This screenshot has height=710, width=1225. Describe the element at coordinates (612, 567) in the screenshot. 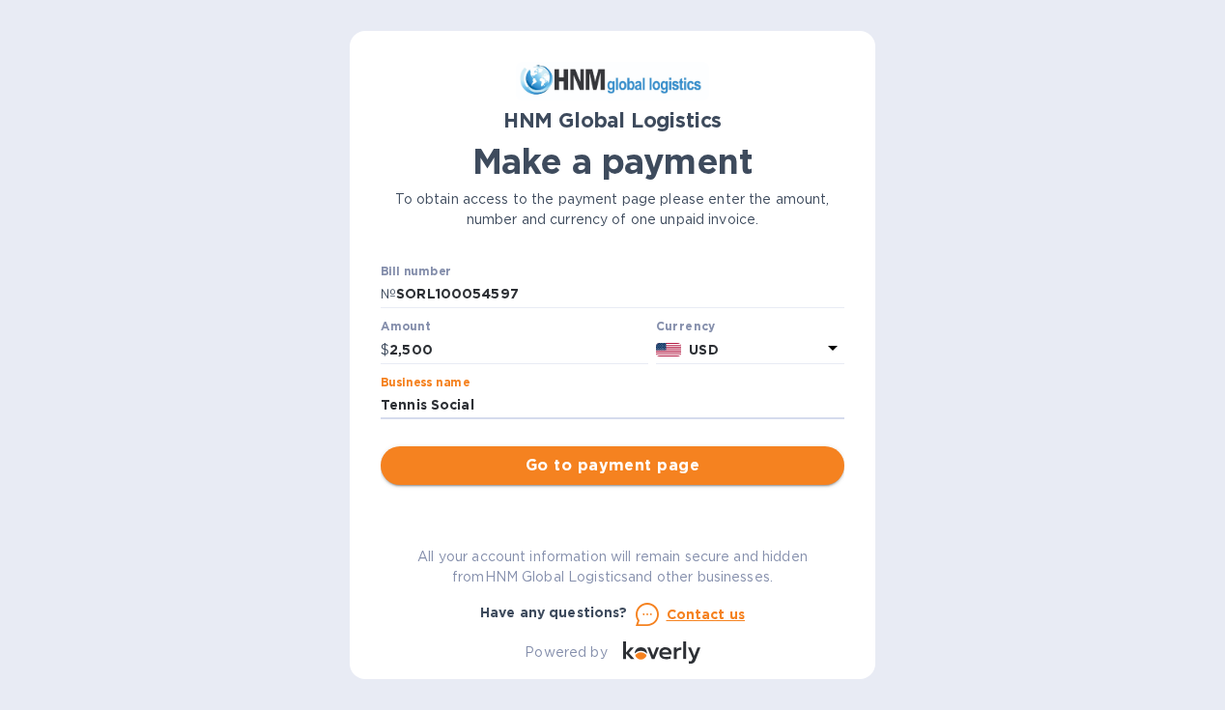

I see `p: All your account information will remain secure and hidden from HNM Global Logistics and other bu...` at that location.